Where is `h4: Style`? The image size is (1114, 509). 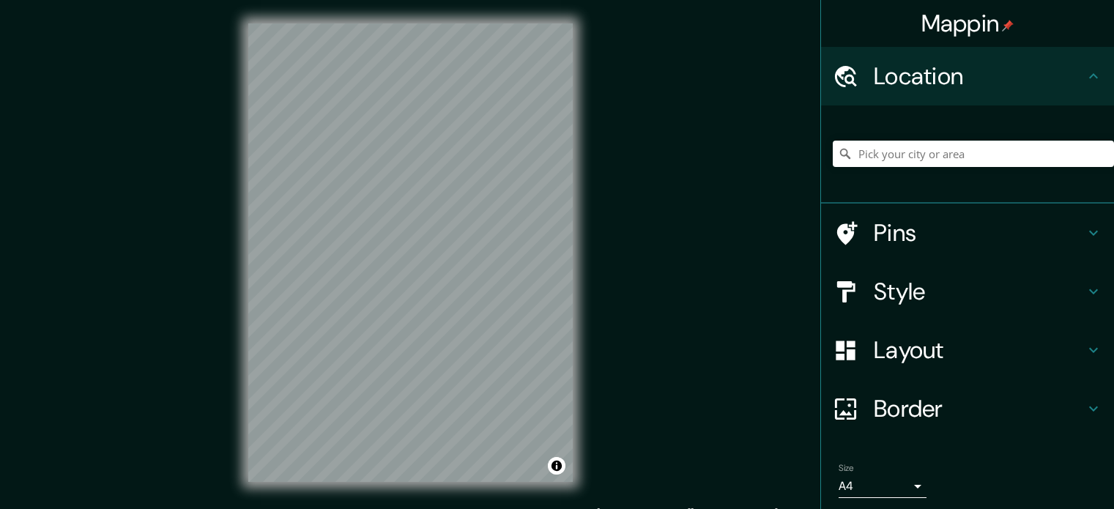
h4: Style is located at coordinates (979, 292).